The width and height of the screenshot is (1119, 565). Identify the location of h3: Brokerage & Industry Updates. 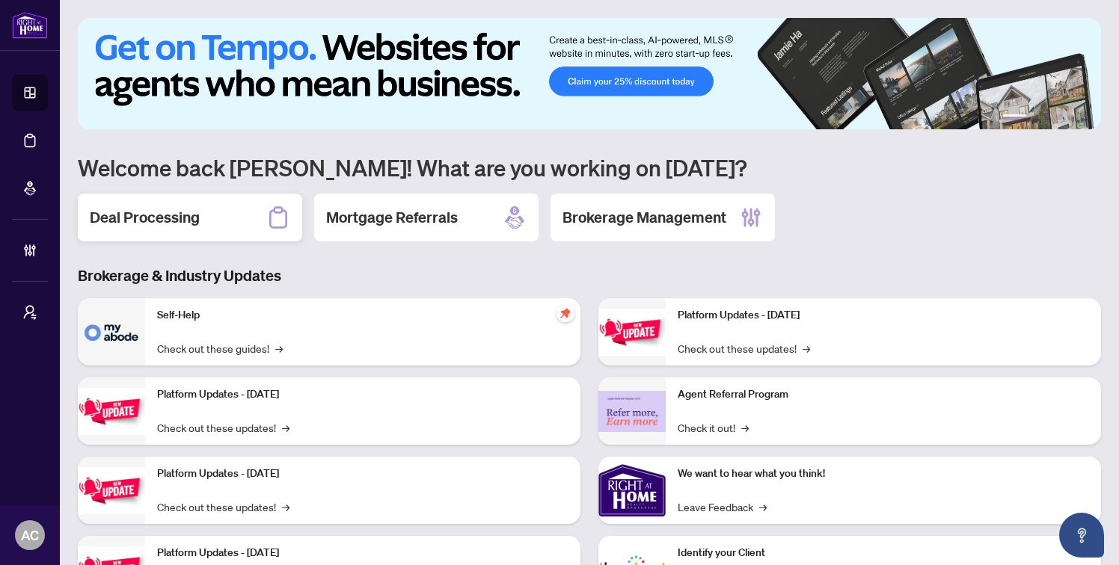
(589, 276).